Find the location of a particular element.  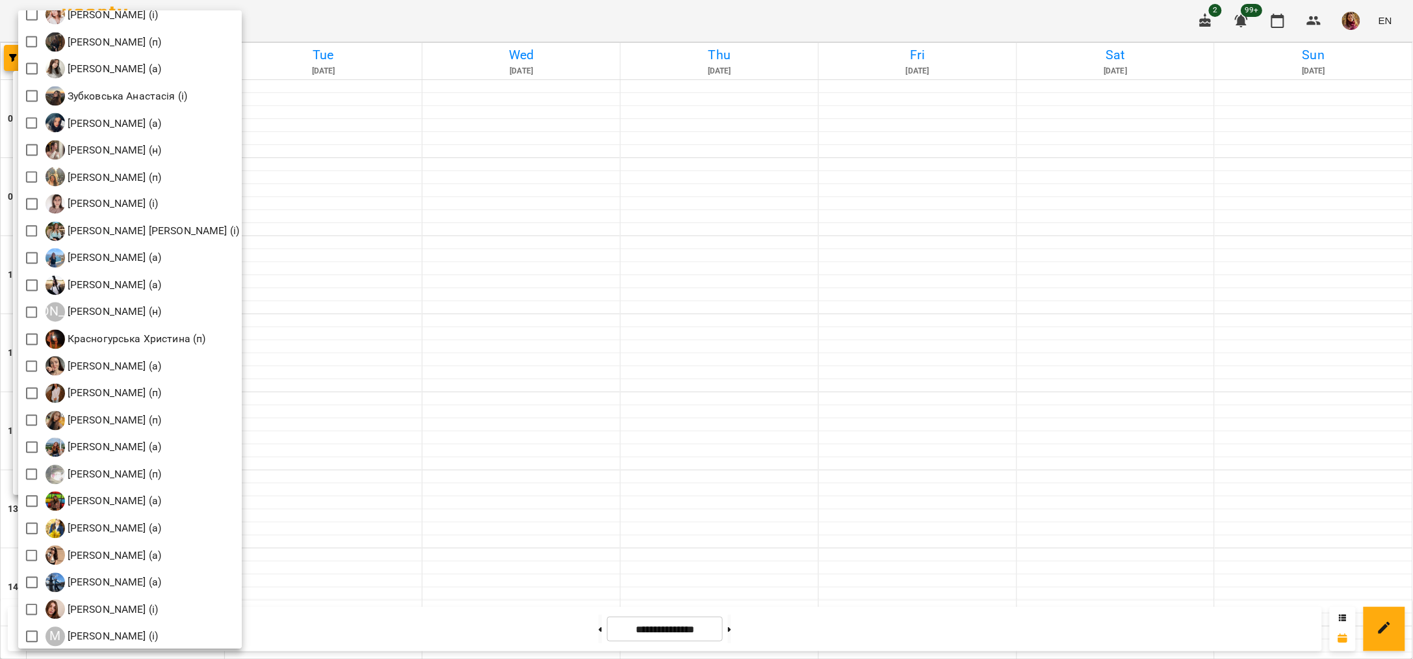

div: Куплевацька Олександра Іванівна (п) is located at coordinates (103, 421).